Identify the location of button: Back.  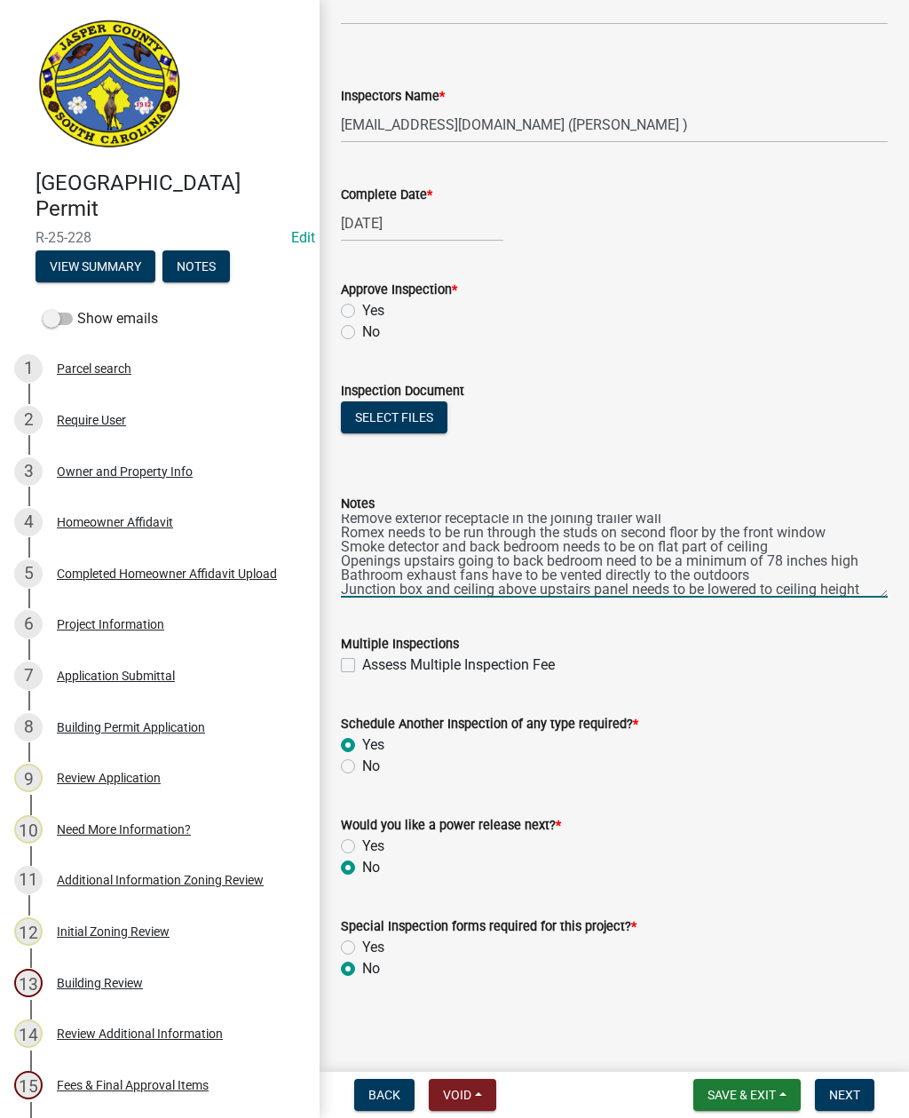
(385, 1095).